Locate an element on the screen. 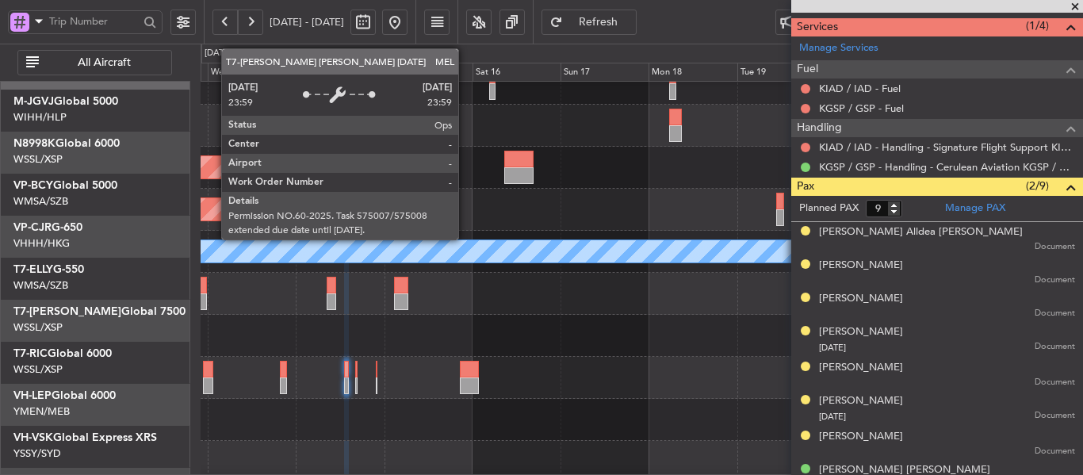 Image resolution: width=1083 pixels, height=475 pixels. a: VH-LEPGlobal 6000 is located at coordinates (64, 396).